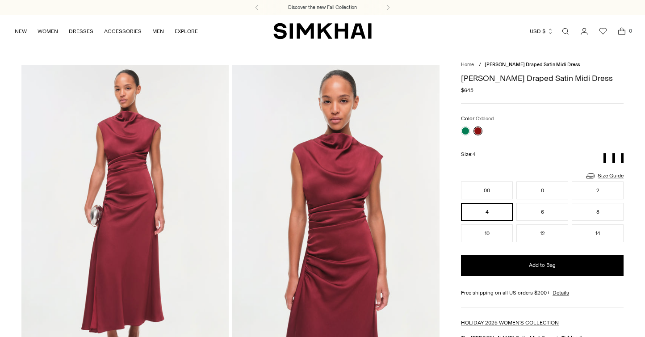 Image resolution: width=645 pixels, height=337 pixels. What do you see at coordinates (584, 31) in the screenshot?
I see `a: Go to the account page` at bounding box center [584, 31].